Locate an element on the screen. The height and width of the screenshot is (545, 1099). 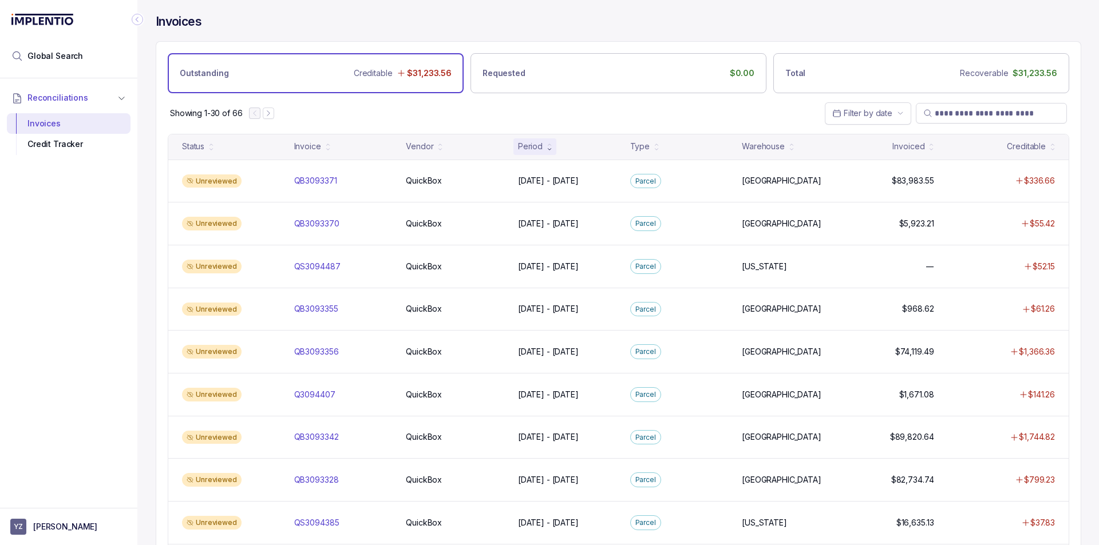
p: QB3093356 is located at coordinates (316, 352).